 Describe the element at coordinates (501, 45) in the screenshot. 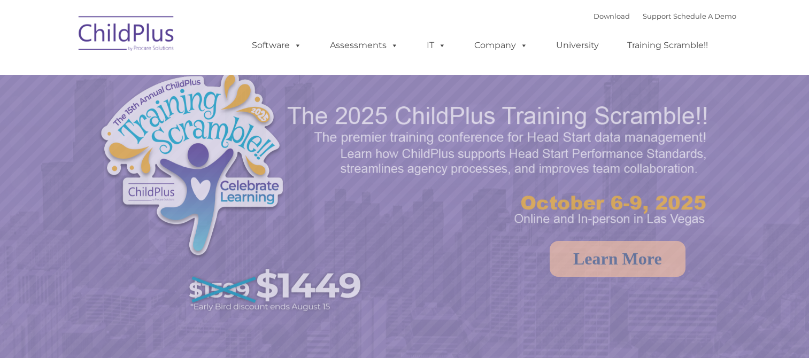

I see `a: Company` at that location.